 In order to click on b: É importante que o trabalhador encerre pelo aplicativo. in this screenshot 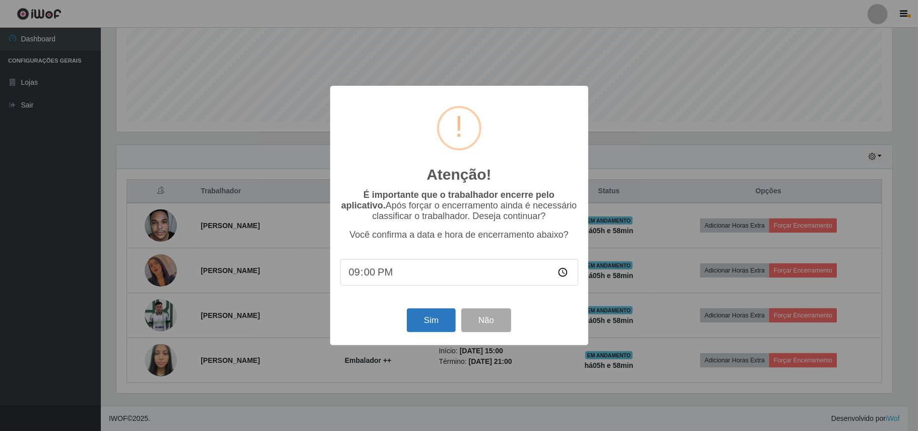, I will do `click(448, 200)`.